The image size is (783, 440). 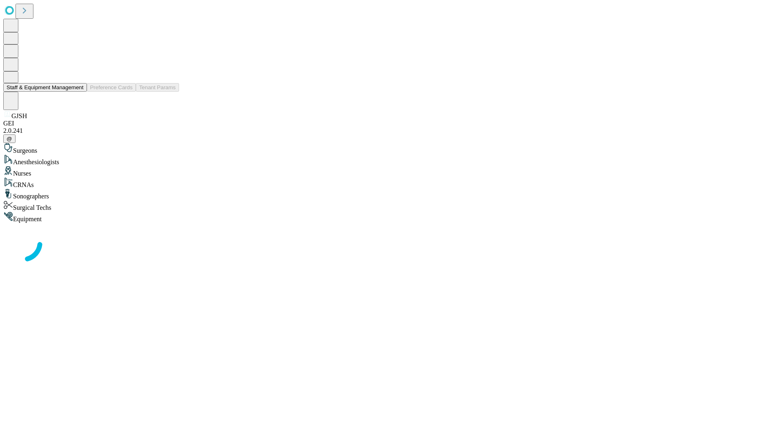 I want to click on button: Staff & Equipment Management, so click(x=45, y=87).